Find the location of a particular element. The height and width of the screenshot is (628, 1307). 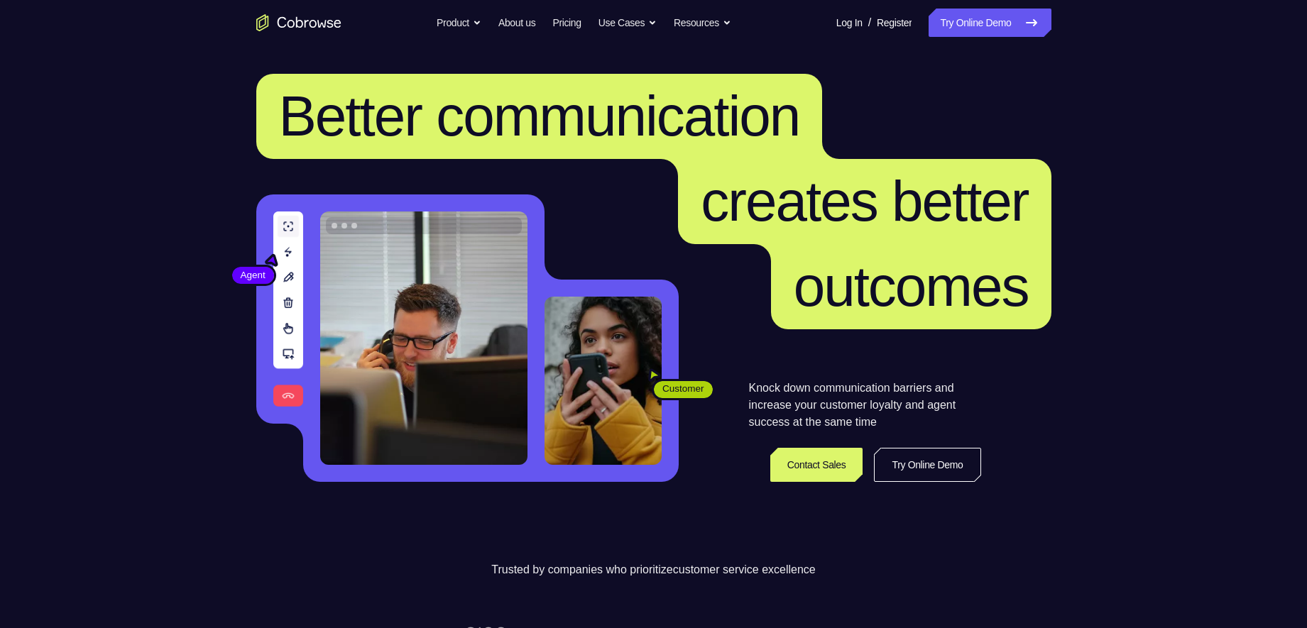

a: About us is located at coordinates (517, 23).